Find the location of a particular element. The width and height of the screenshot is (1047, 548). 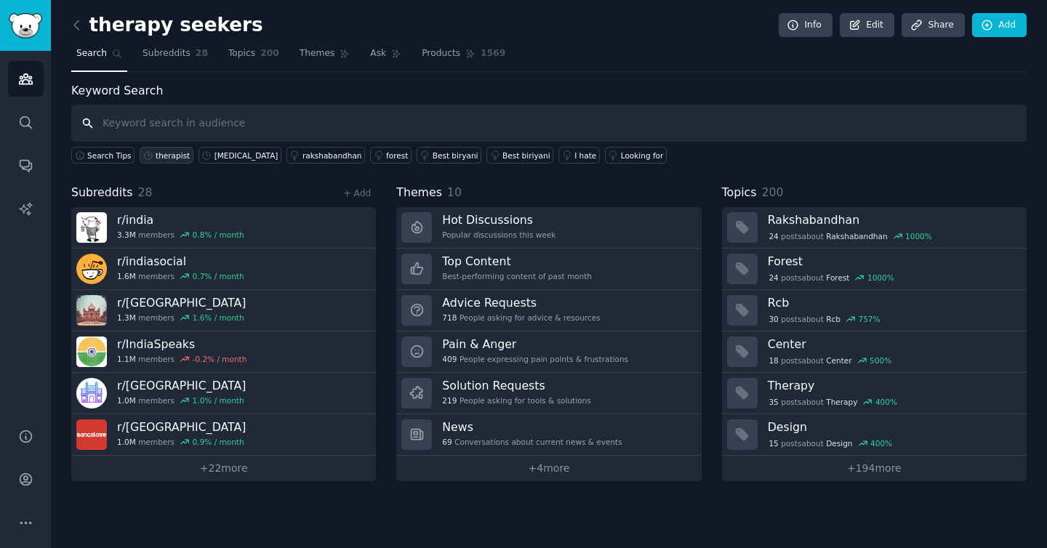

div: Best-performing content of past month is located at coordinates (517, 276).